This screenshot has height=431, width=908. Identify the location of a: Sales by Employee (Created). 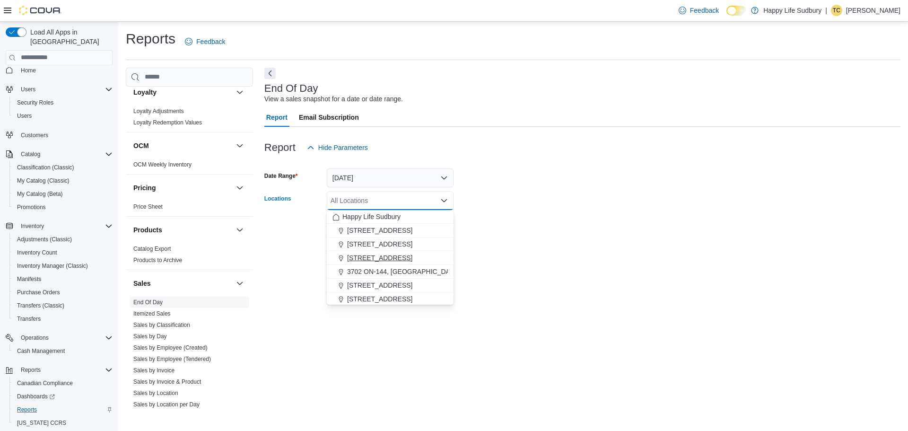
(170, 348).